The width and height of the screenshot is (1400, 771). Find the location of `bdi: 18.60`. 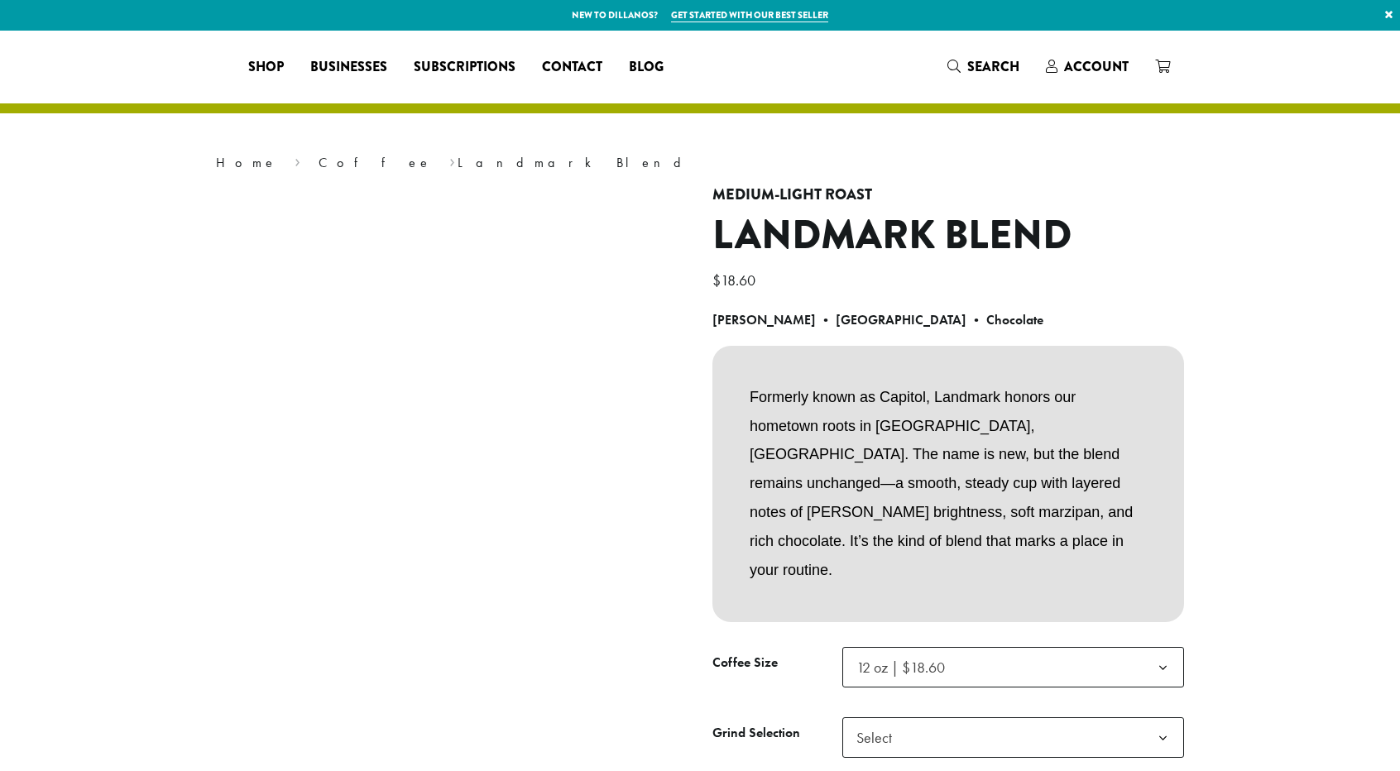

bdi: 18.60 is located at coordinates (736, 280).